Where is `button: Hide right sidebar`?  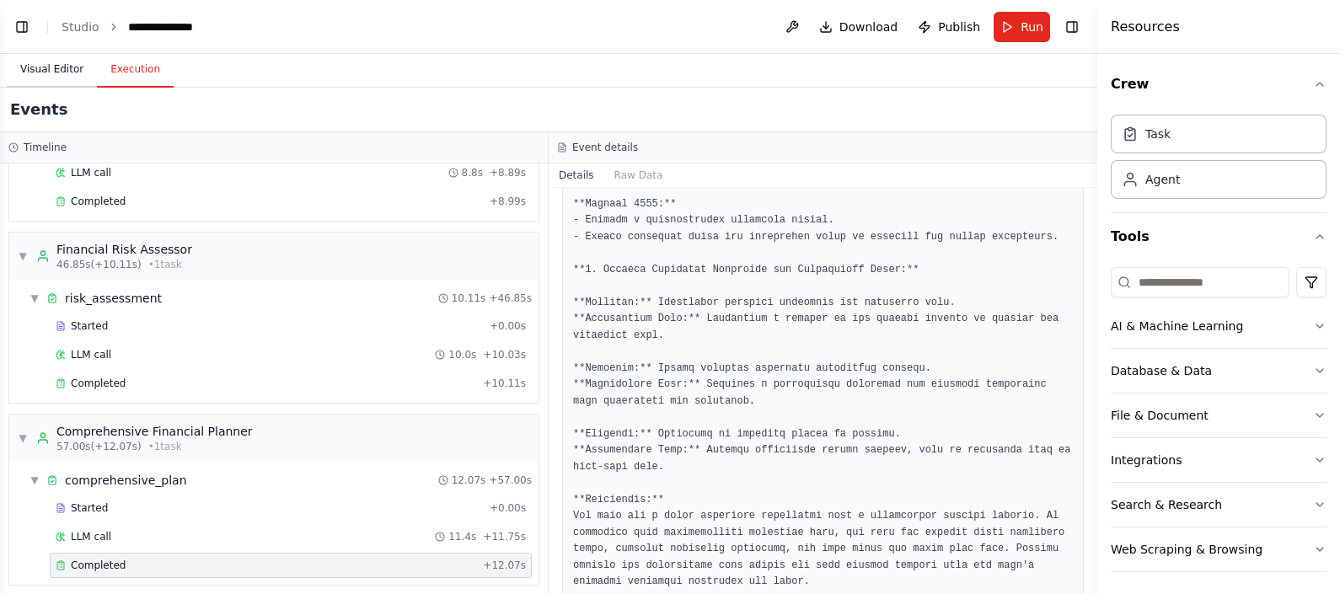
button: Hide right sidebar is located at coordinates (1072, 27).